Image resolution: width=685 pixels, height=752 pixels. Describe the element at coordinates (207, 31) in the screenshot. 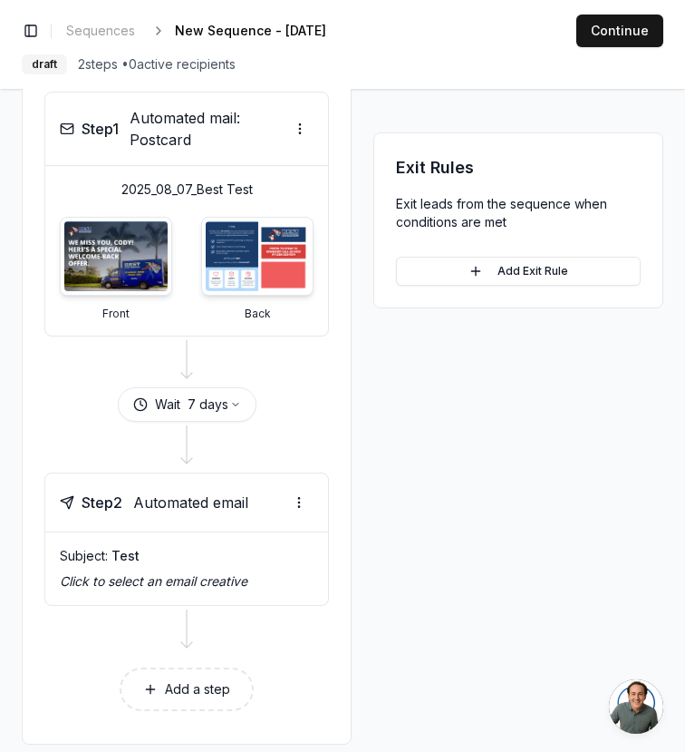

I see `nav: breadcrumb` at that location.